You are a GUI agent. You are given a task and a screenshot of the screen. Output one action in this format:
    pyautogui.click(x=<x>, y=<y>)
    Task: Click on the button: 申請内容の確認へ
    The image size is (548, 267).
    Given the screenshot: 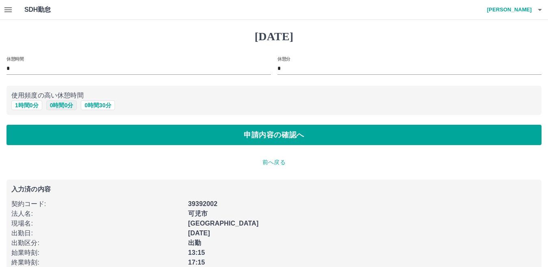 What is the action you would take?
    pyautogui.click(x=274, y=135)
    